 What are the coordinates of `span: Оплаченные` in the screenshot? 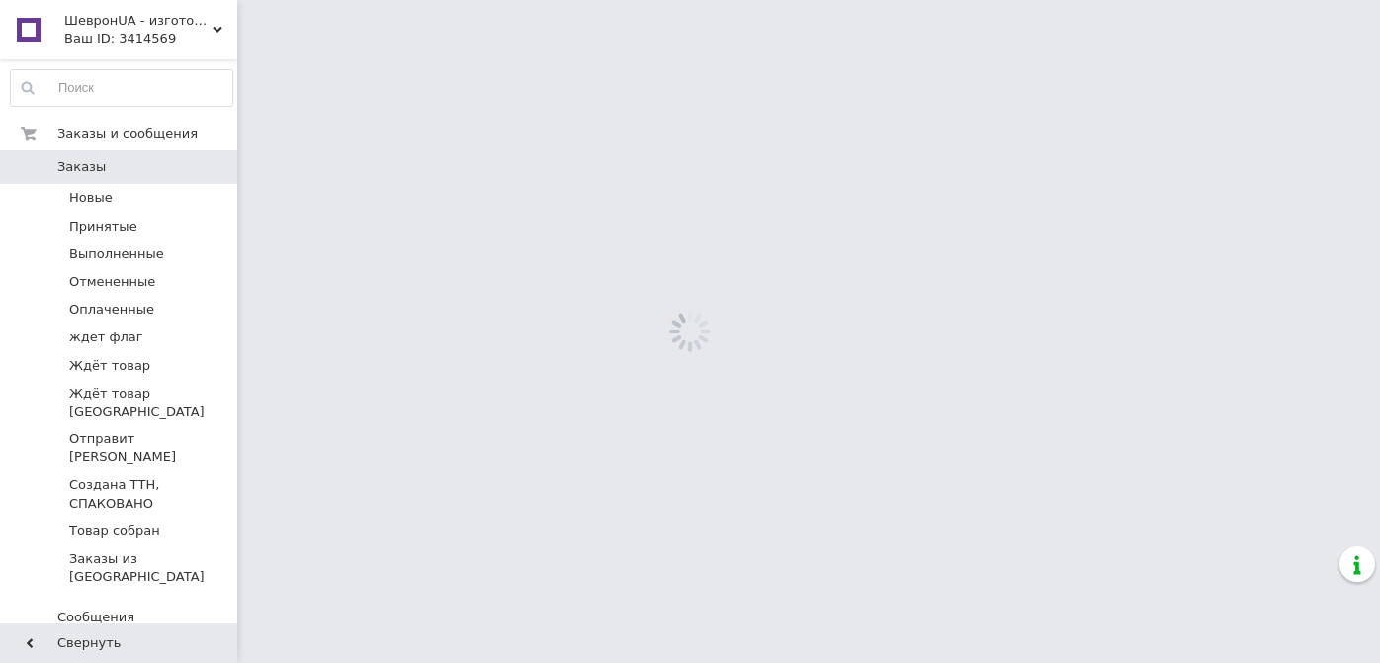 It's located at (112, 310).